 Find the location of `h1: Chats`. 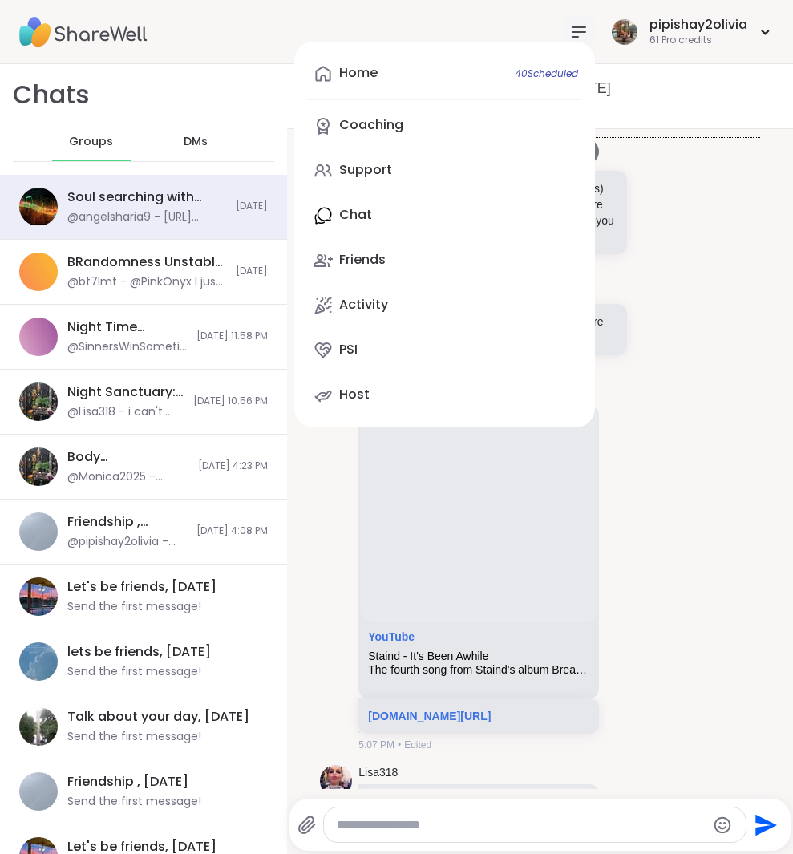

h1: Chats is located at coordinates (51, 95).